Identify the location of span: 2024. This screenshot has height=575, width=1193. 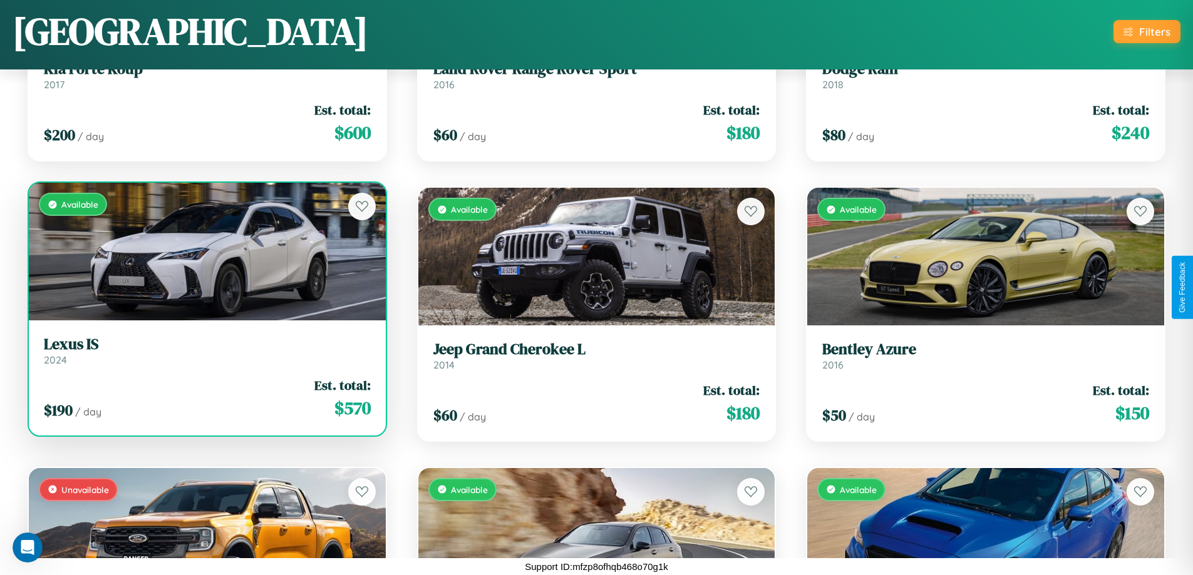
(55, 360).